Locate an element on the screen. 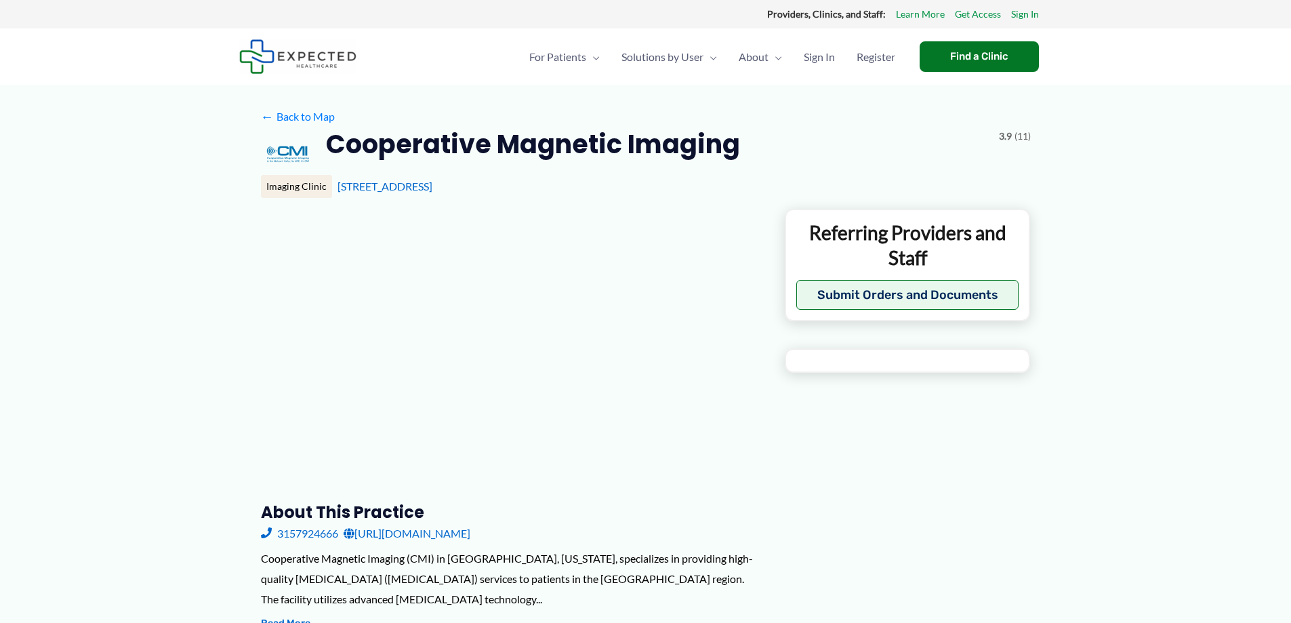 Image resolution: width=1291 pixels, height=623 pixels. a: AboutMenu Toggle is located at coordinates (760, 57).